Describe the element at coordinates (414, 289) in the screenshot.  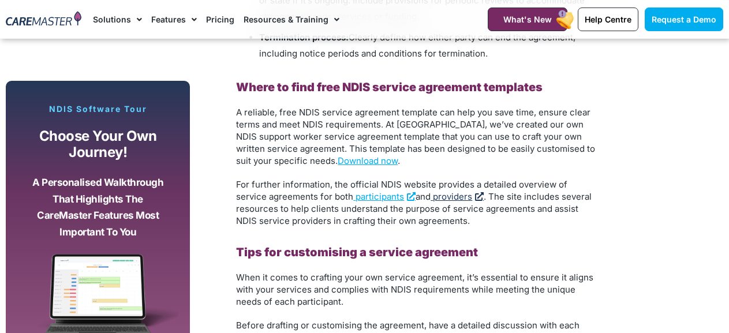
I see `span: When it comes to crafting your own service agreement, it’s essential to ensure it aligns with you...` at that location.